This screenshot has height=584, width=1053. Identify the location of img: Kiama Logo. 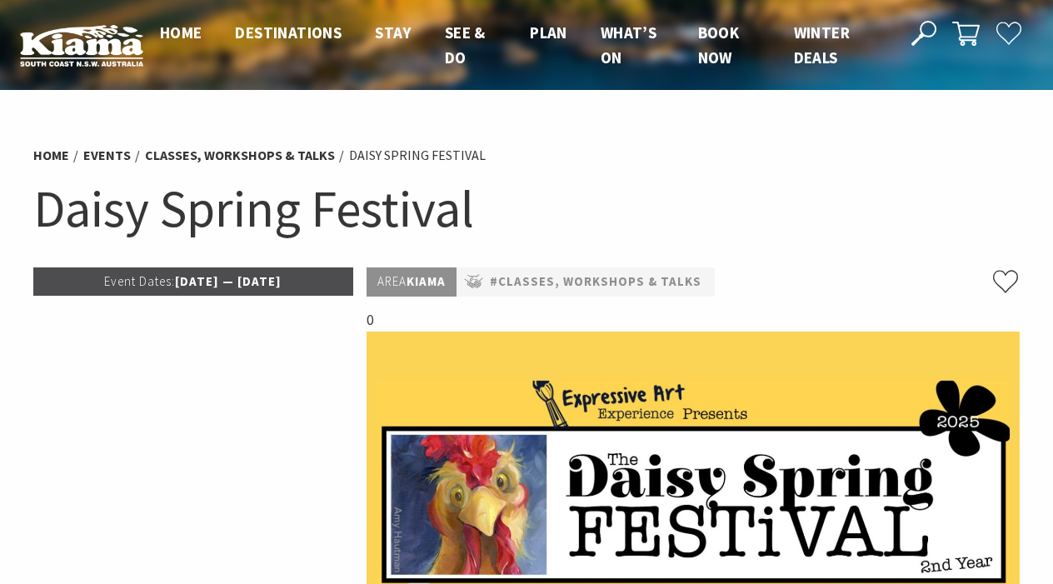
(82, 45).